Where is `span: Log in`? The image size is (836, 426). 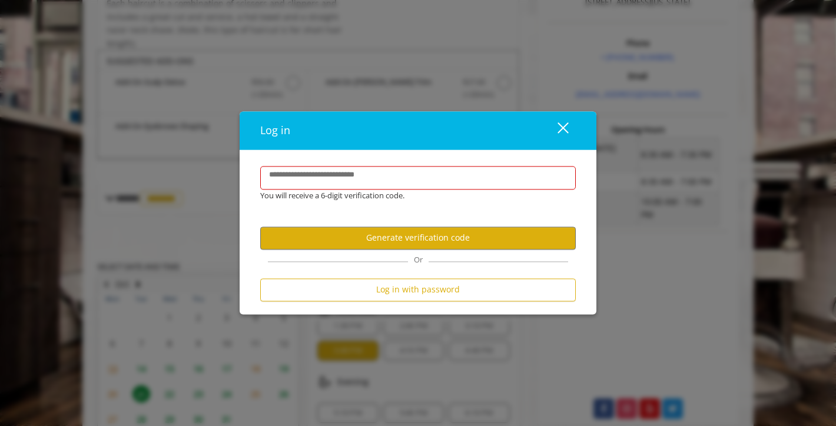 span: Log in is located at coordinates (275, 130).